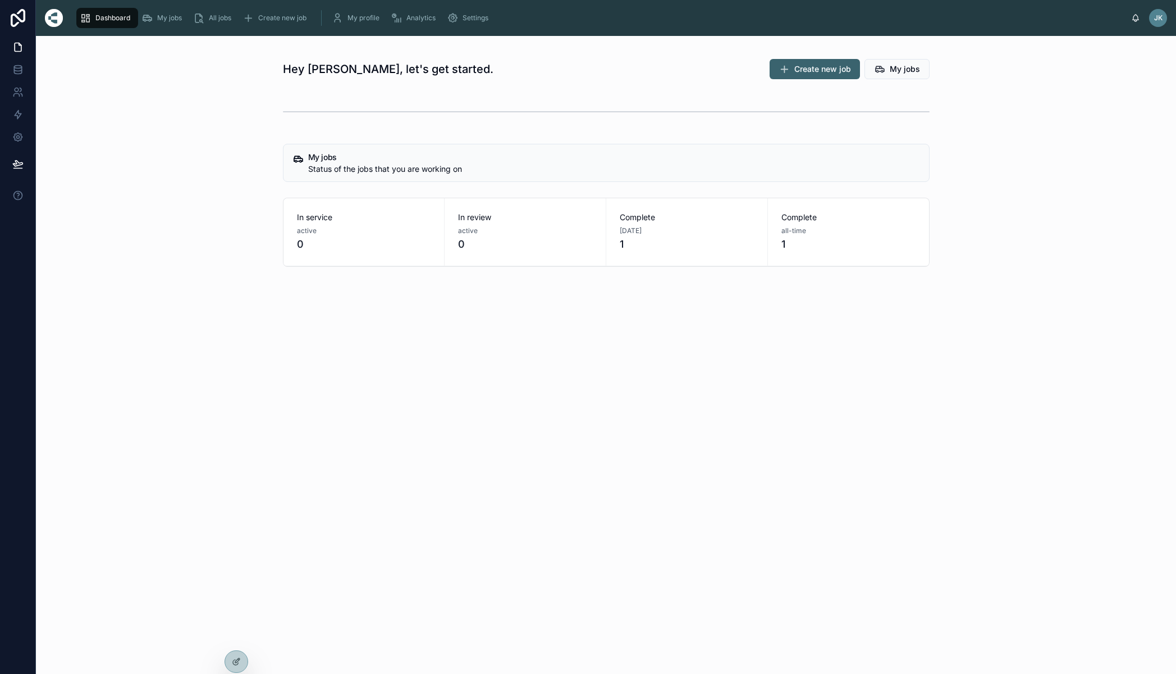 The width and height of the screenshot is (1176, 674). Describe the element at coordinates (476, 18) in the screenshot. I see `span: Settings` at that location.